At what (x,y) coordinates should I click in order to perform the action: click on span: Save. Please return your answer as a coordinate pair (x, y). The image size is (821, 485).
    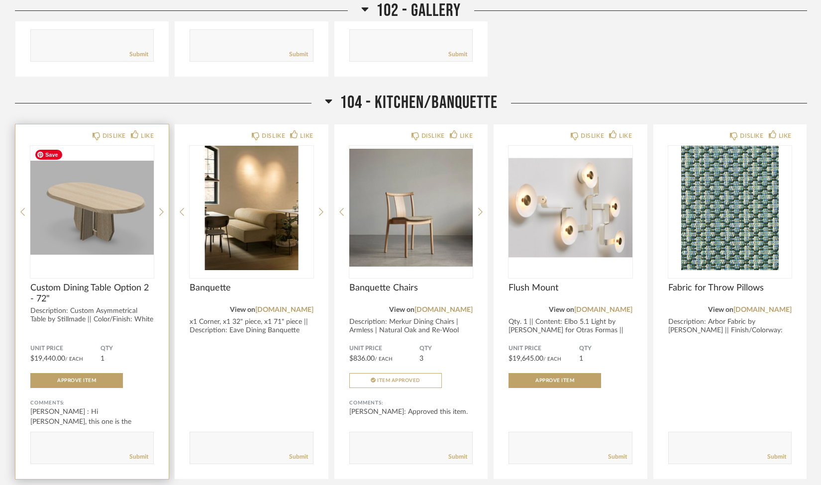
    Looking at the image, I should click on (49, 155).